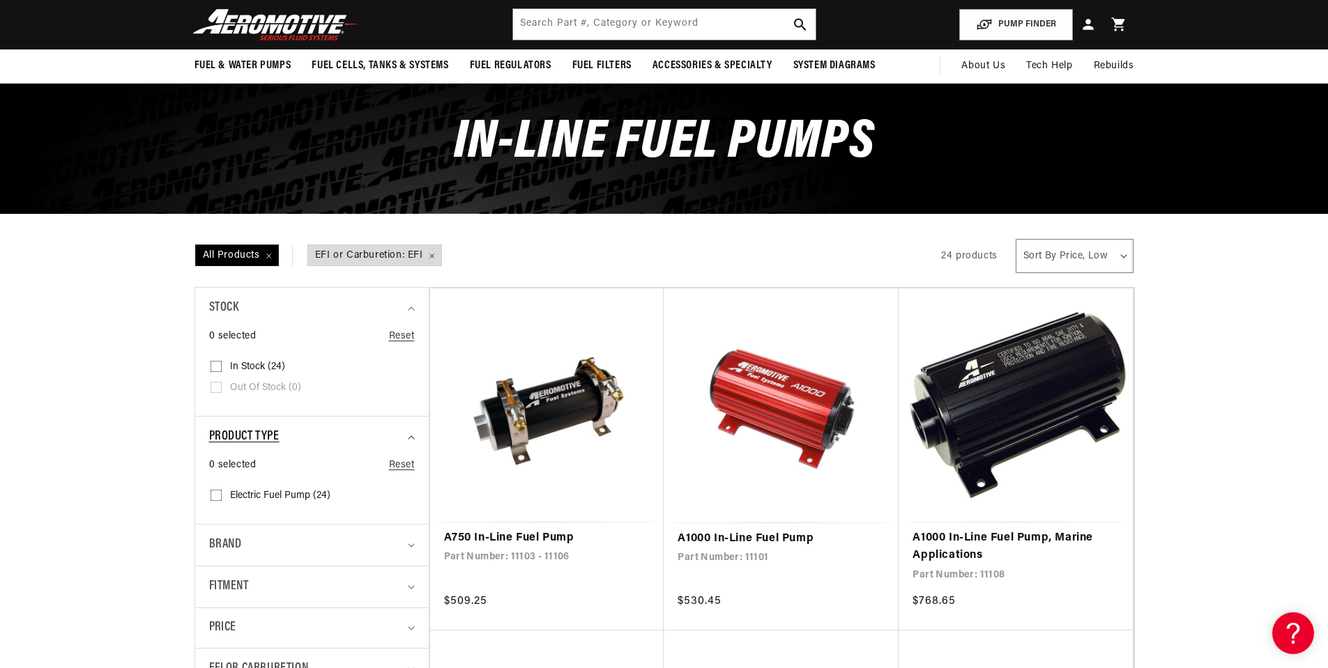  I want to click on span: Stock, so click(224, 308).